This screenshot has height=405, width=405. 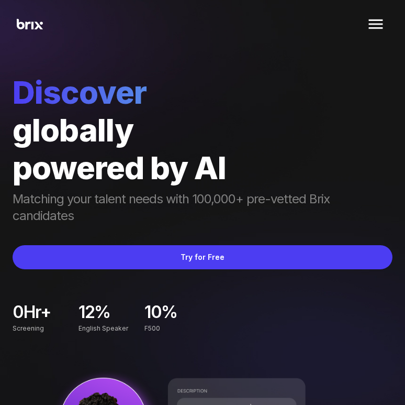 I want to click on div: Screening duration, so click(x=41, y=334).